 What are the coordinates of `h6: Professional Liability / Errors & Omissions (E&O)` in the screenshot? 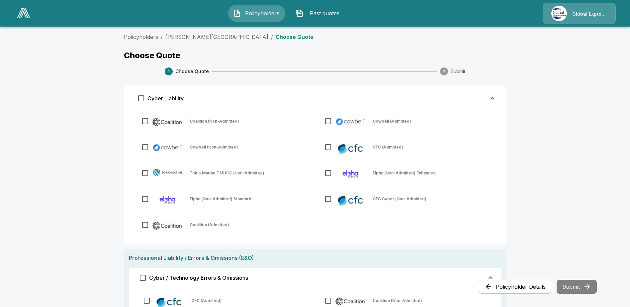 It's located at (315, 258).